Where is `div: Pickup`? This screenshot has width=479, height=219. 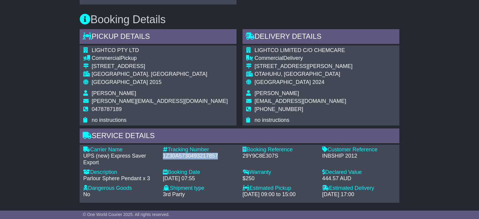 div: Pickup is located at coordinates (160, 58).